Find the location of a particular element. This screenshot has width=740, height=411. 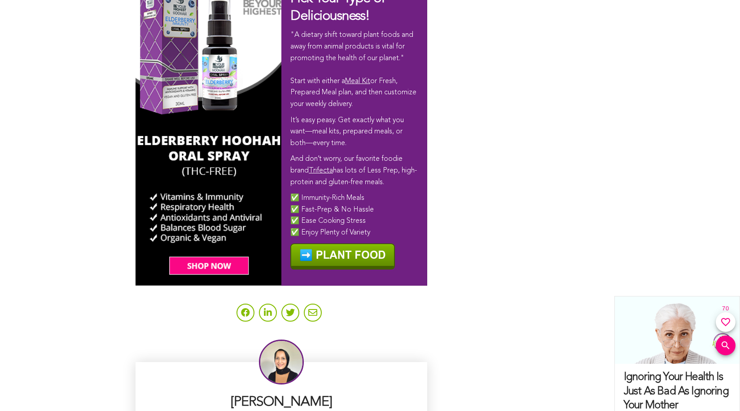

a: Meal Kit is located at coordinates (358, 81).